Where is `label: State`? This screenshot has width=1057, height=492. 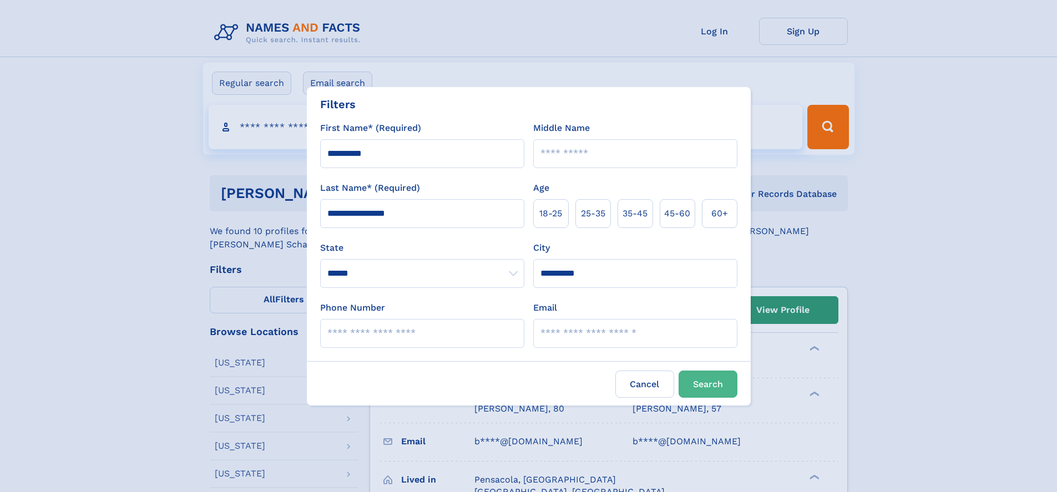
label: State is located at coordinates (422, 248).